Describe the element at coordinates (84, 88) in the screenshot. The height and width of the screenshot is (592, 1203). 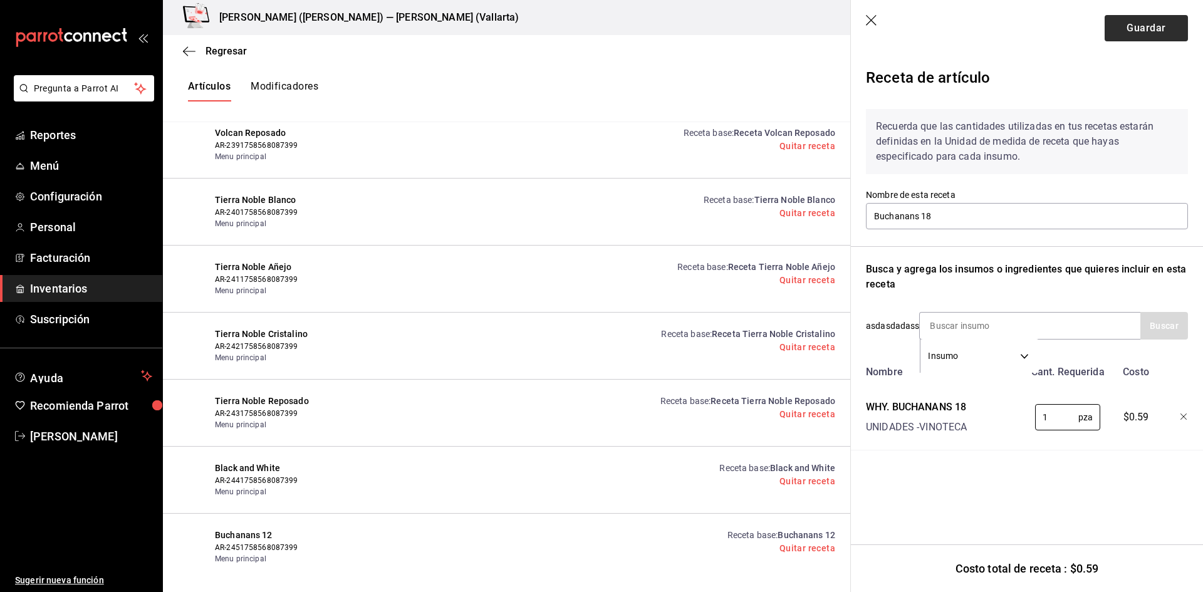
I see `button: Pregunta a Parrot AI` at that location.